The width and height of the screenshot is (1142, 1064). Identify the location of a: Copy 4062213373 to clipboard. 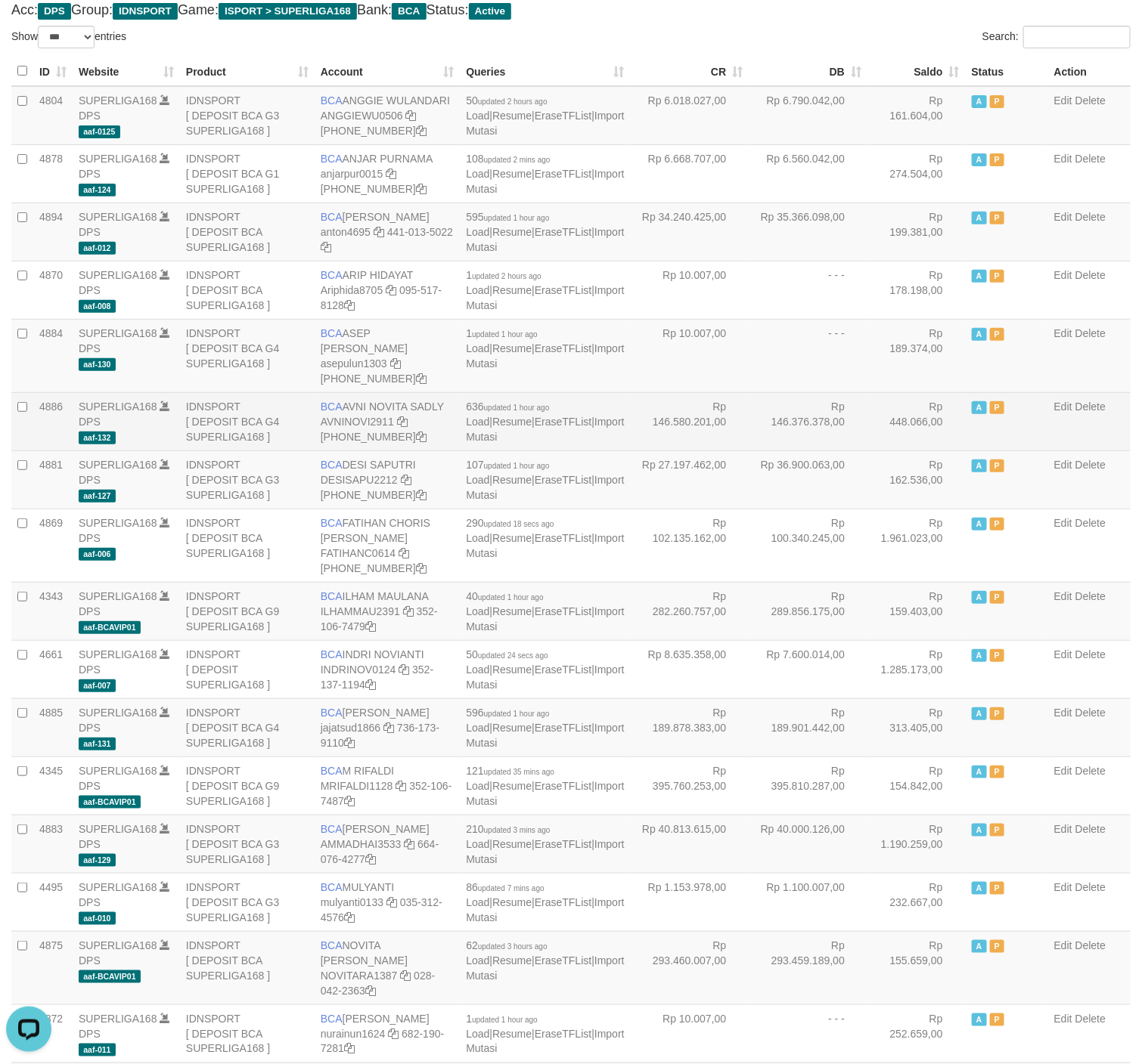
(421, 131).